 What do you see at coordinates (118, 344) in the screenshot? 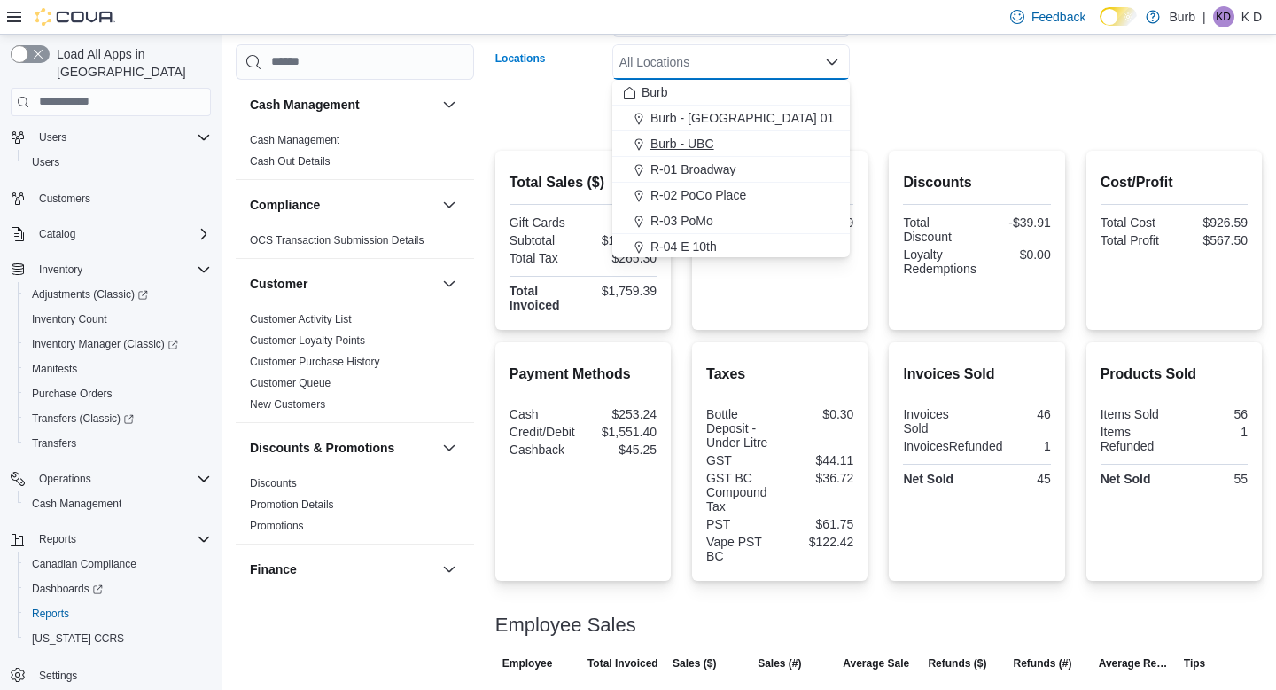
I see `span: Inventory Manager (Classic)` at bounding box center [118, 344].